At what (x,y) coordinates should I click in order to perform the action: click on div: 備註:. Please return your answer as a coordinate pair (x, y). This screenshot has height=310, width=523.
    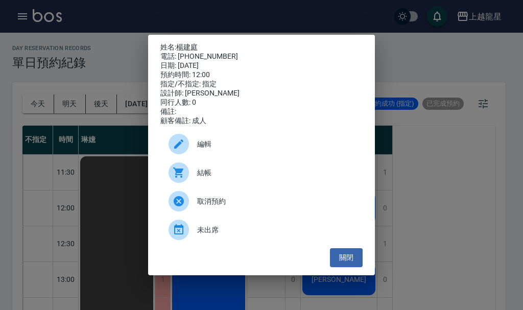
    Looking at the image, I should click on (261, 112).